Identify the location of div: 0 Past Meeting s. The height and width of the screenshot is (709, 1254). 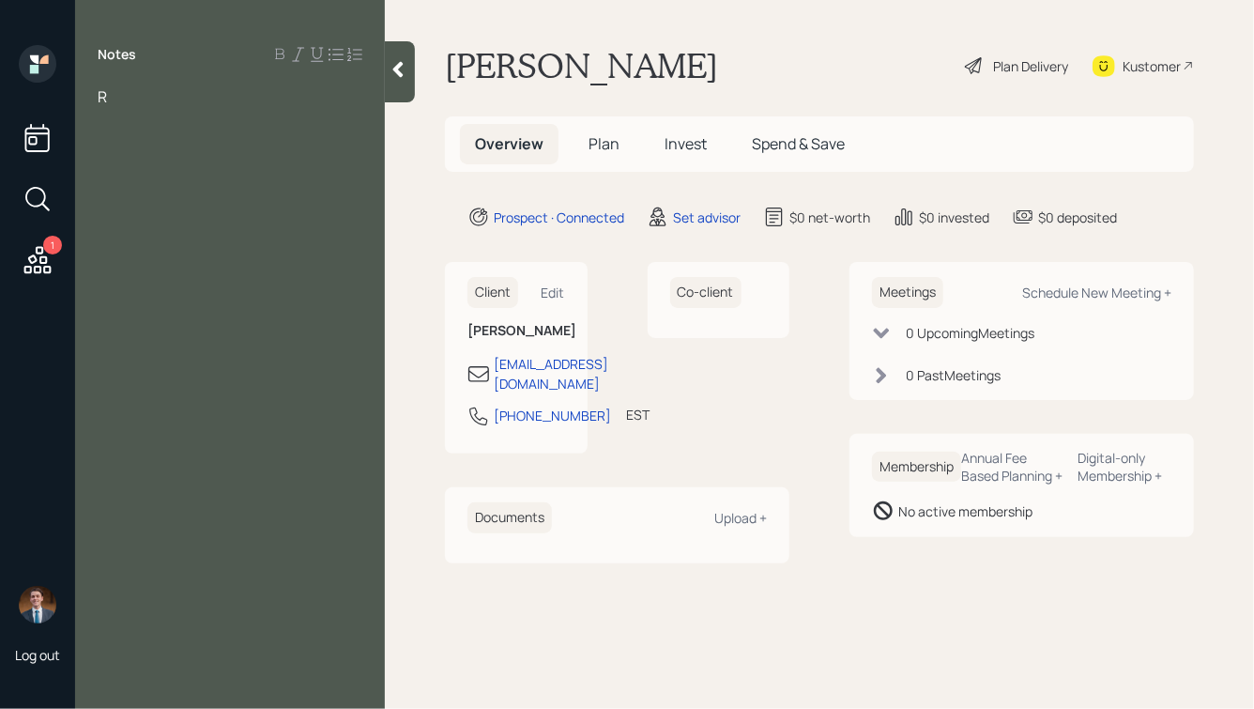
(953, 375).